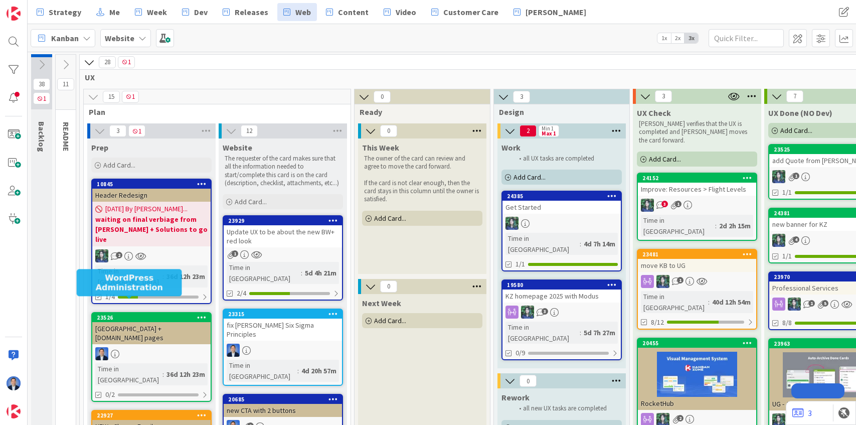  Describe the element at coordinates (237, 147) in the screenshot. I see `span: Website` at that location.